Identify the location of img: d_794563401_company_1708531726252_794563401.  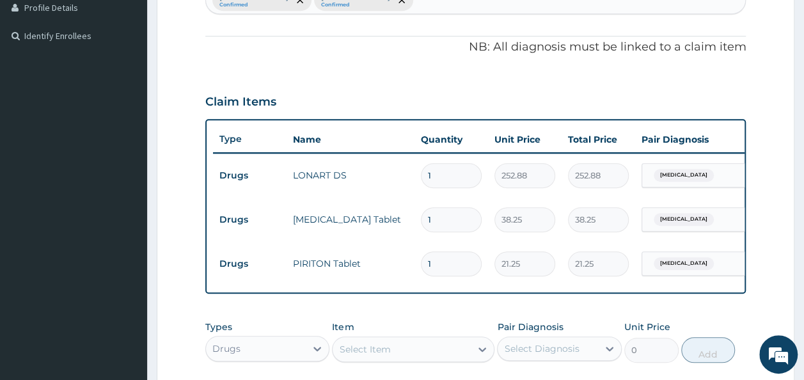
(38, 80).